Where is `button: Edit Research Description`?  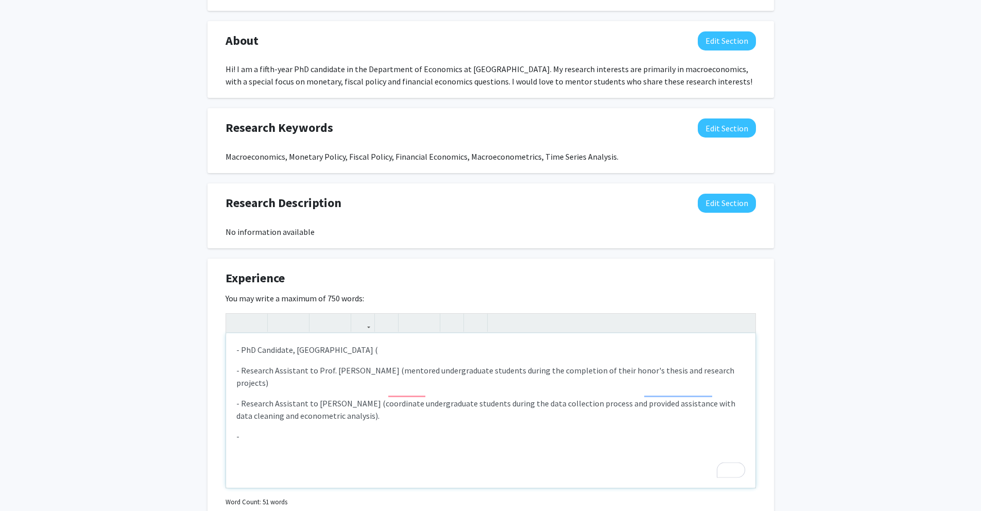
button: Edit Research Description is located at coordinates (726, 203).